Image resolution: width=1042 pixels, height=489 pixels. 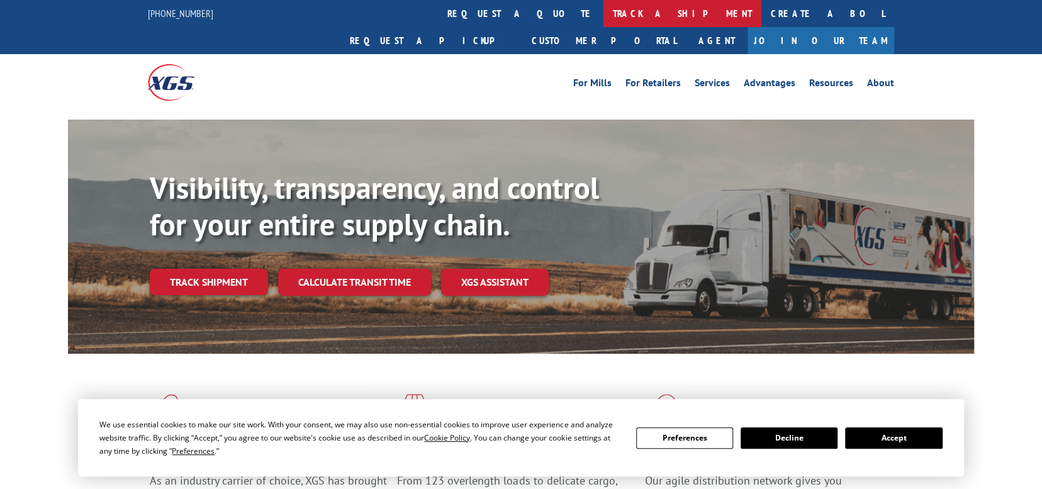 What do you see at coordinates (685, 438) in the screenshot?
I see `button: Preferences` at bounding box center [685, 438].